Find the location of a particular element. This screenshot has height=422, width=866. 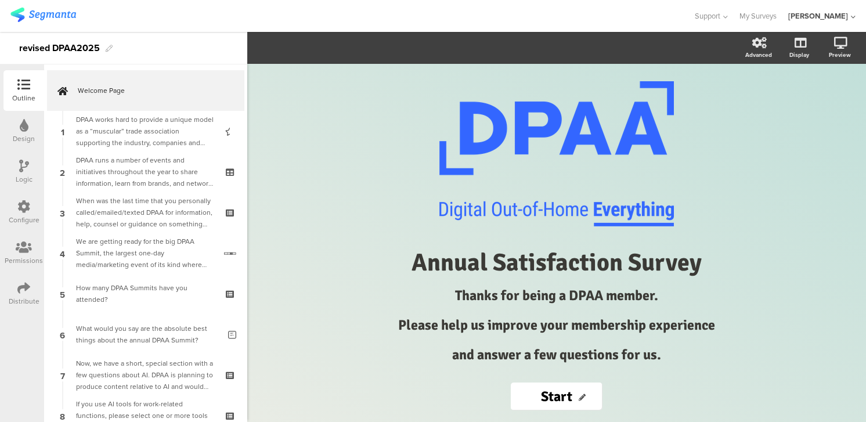

div: Configure is located at coordinates (24, 220).